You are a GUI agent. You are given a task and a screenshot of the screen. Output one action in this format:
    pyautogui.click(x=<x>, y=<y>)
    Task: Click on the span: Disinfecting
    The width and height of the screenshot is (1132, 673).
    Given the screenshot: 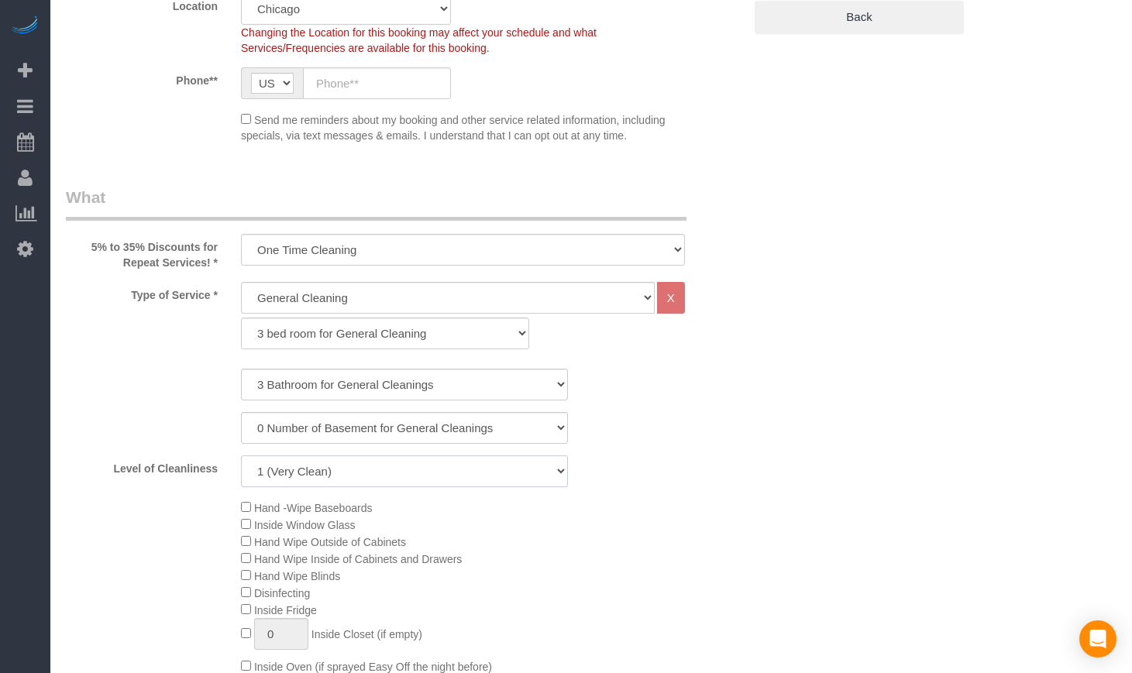 What is the action you would take?
    pyautogui.click(x=282, y=594)
    